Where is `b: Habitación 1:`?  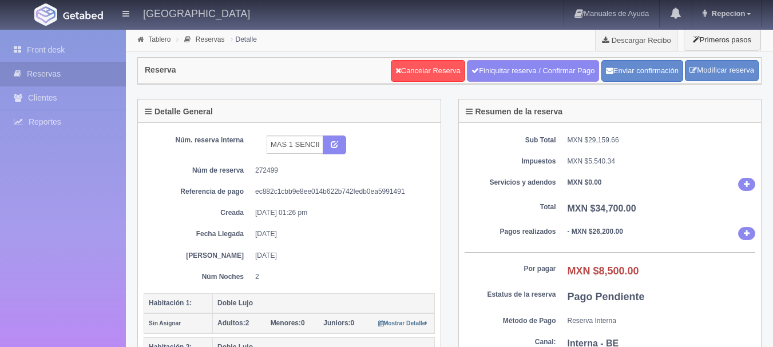
b: Habitación 1: is located at coordinates (170, 303).